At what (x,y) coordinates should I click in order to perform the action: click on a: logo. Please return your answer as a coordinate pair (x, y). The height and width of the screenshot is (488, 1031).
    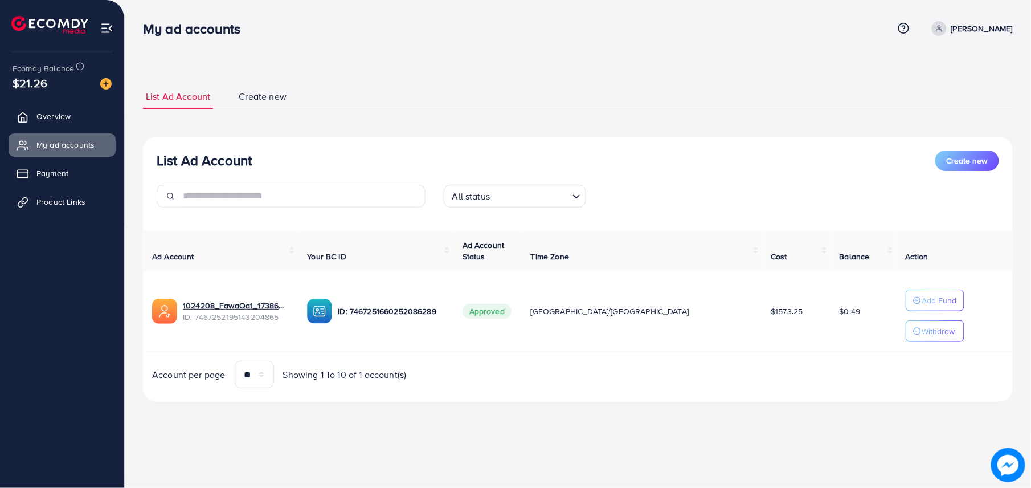
    Looking at the image, I should click on (50, 25).